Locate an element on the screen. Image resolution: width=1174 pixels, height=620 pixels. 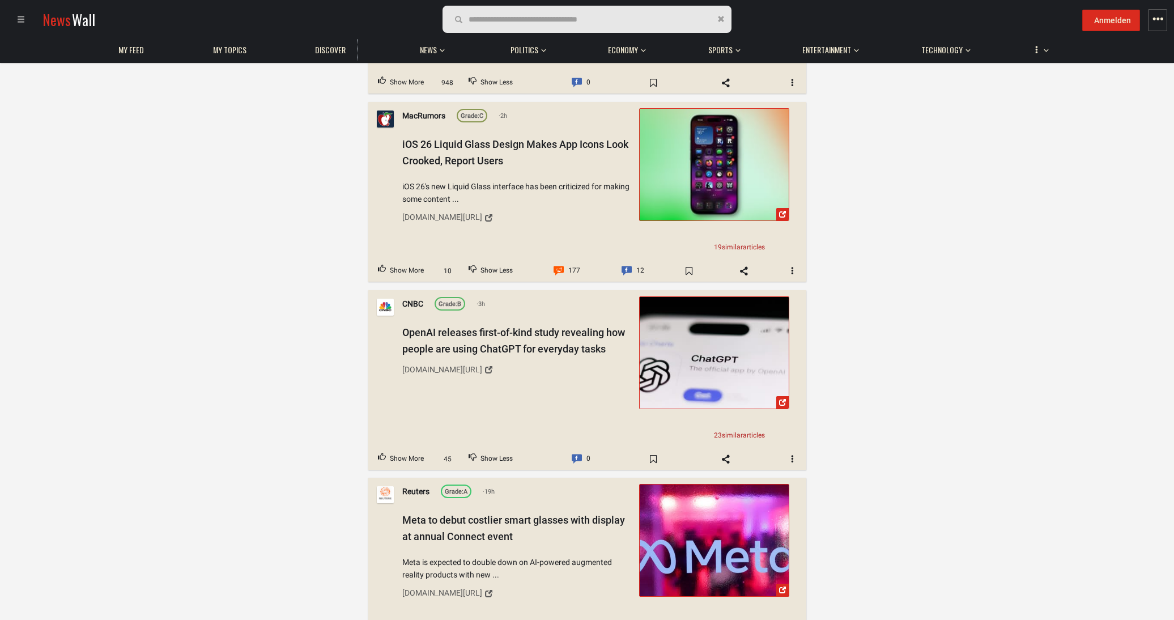
a: Politics is located at coordinates (524, 50).